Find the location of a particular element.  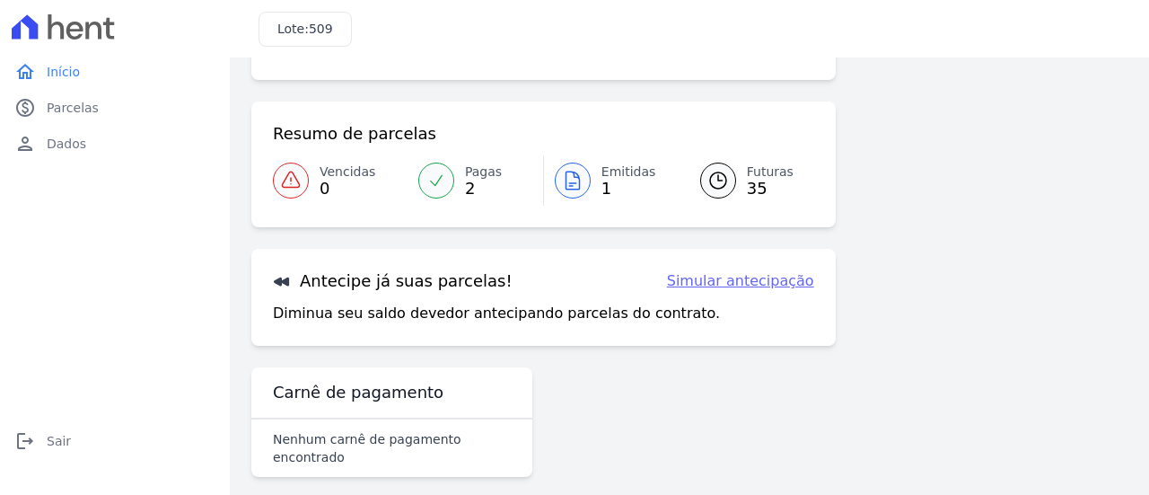

i: home is located at coordinates (25, 72).